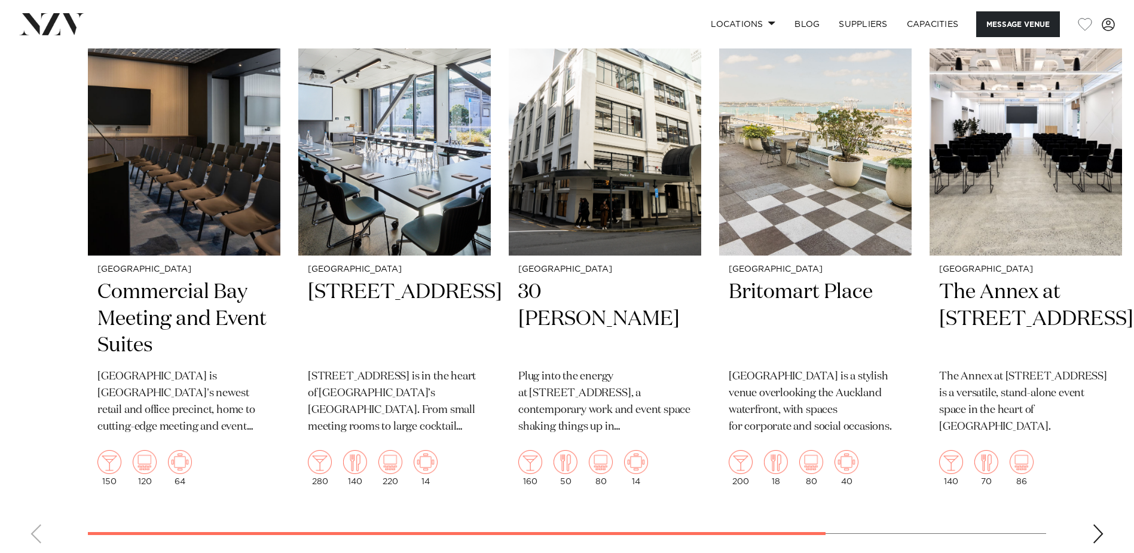  Describe the element at coordinates (391, 468) in the screenshot. I see `div: 220` at that location.